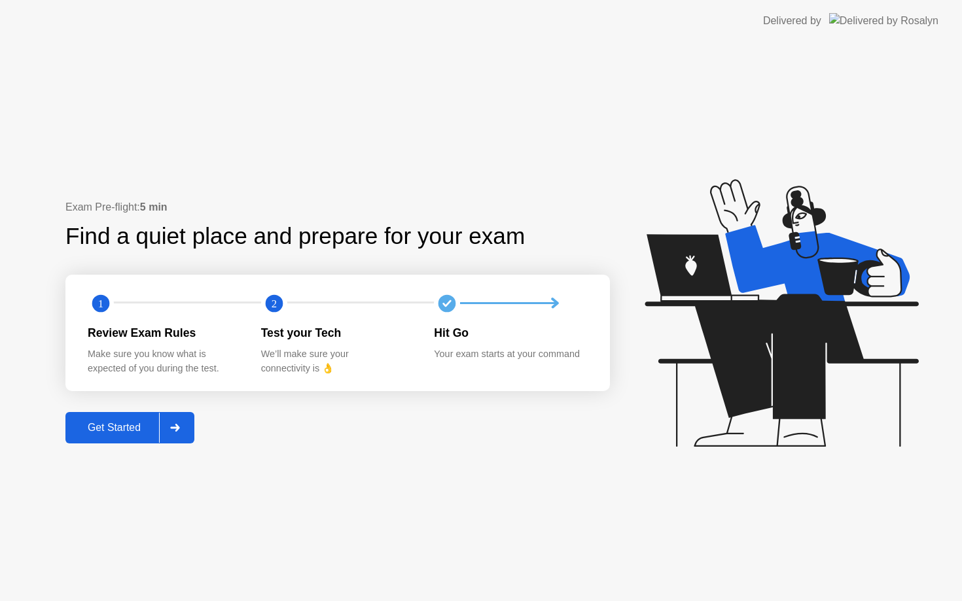  Describe the element at coordinates (510, 355) in the screenshot. I see `div: Your exam starts at your command` at that location.